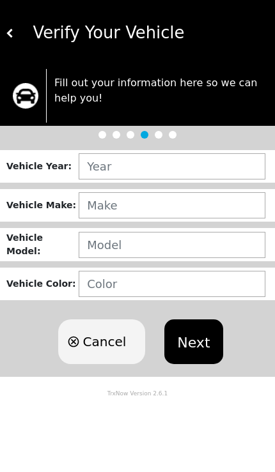  What do you see at coordinates (104, 342) in the screenshot?
I see `span: Cancel` at bounding box center [104, 342].